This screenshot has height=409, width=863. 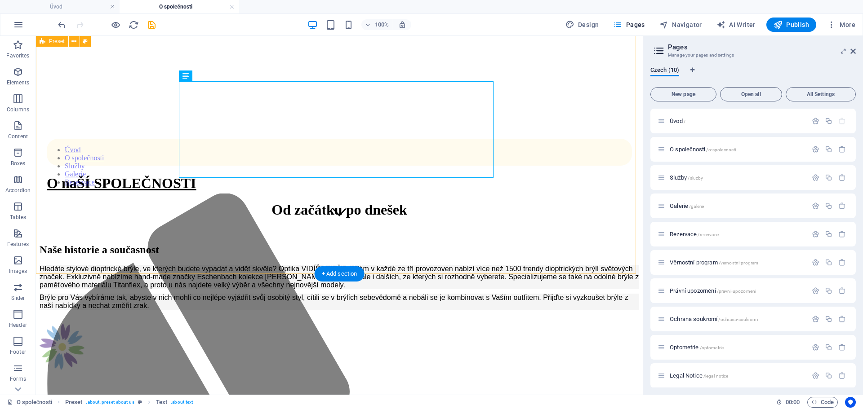 I want to click on button: save, so click(x=151, y=25).